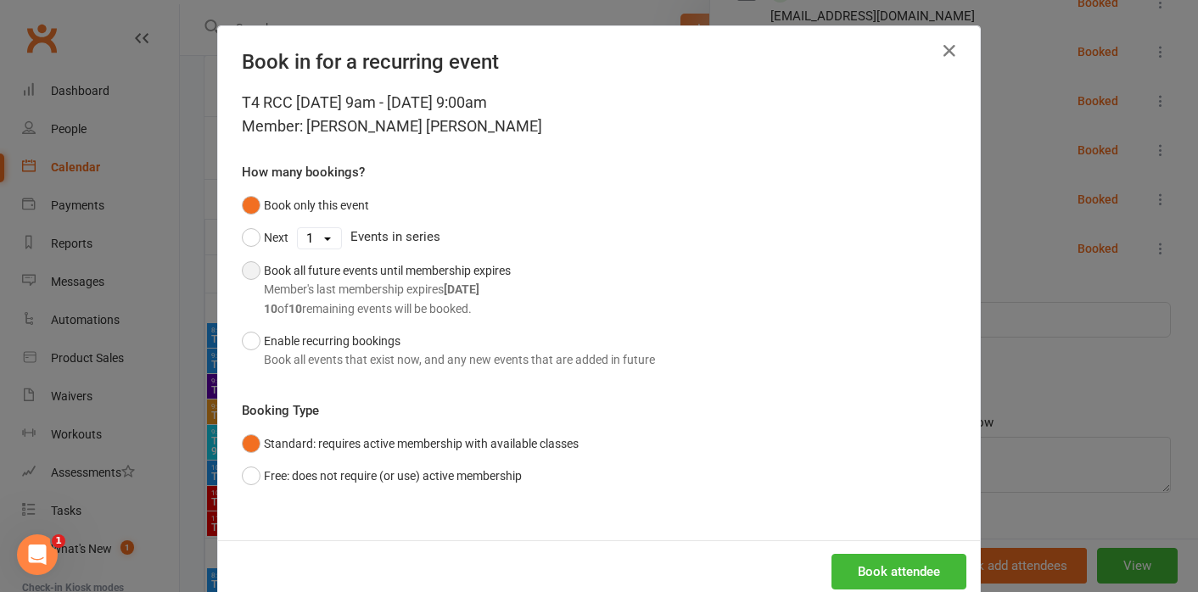 The width and height of the screenshot is (1198, 592). Describe the element at coordinates (303, 172) in the screenshot. I see `label: How many bookings?` at that location.